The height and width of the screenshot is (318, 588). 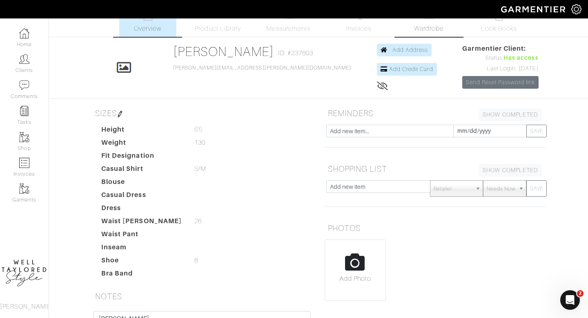 What do you see at coordinates (218, 29) in the screenshot?
I see `span: Product Library` at bounding box center [218, 29].